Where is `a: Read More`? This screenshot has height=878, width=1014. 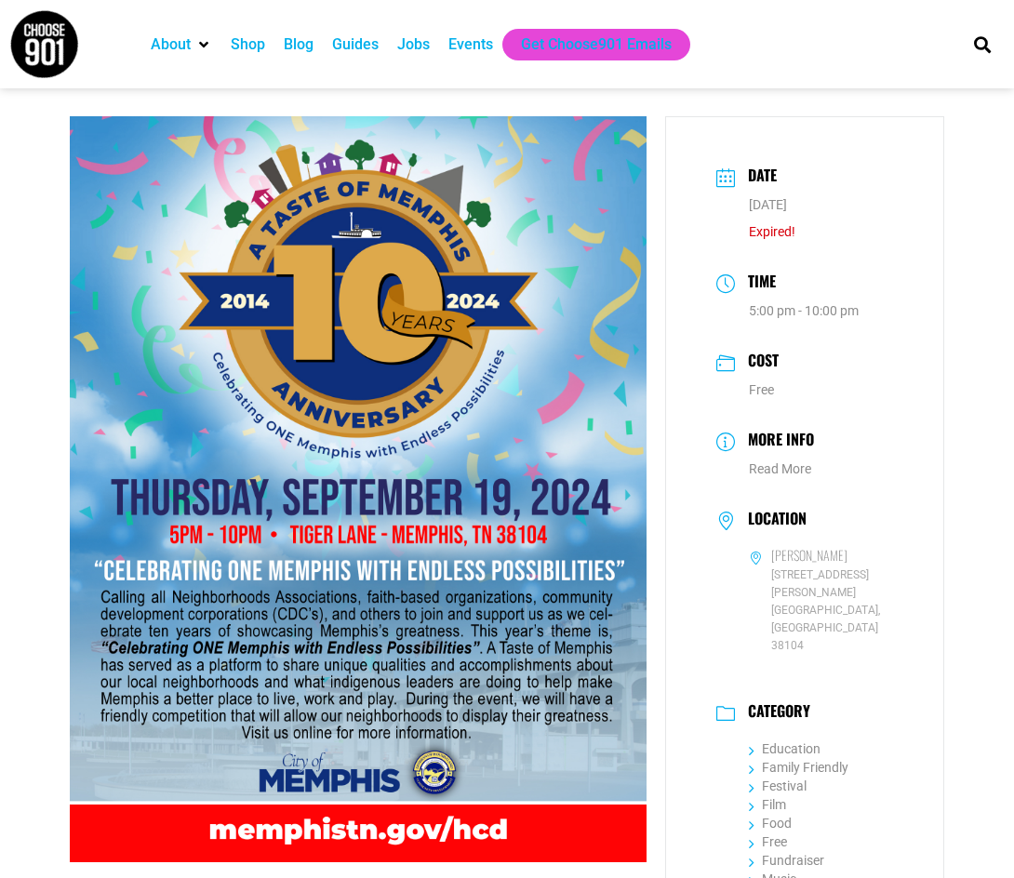
a: Read More is located at coordinates (779, 469).